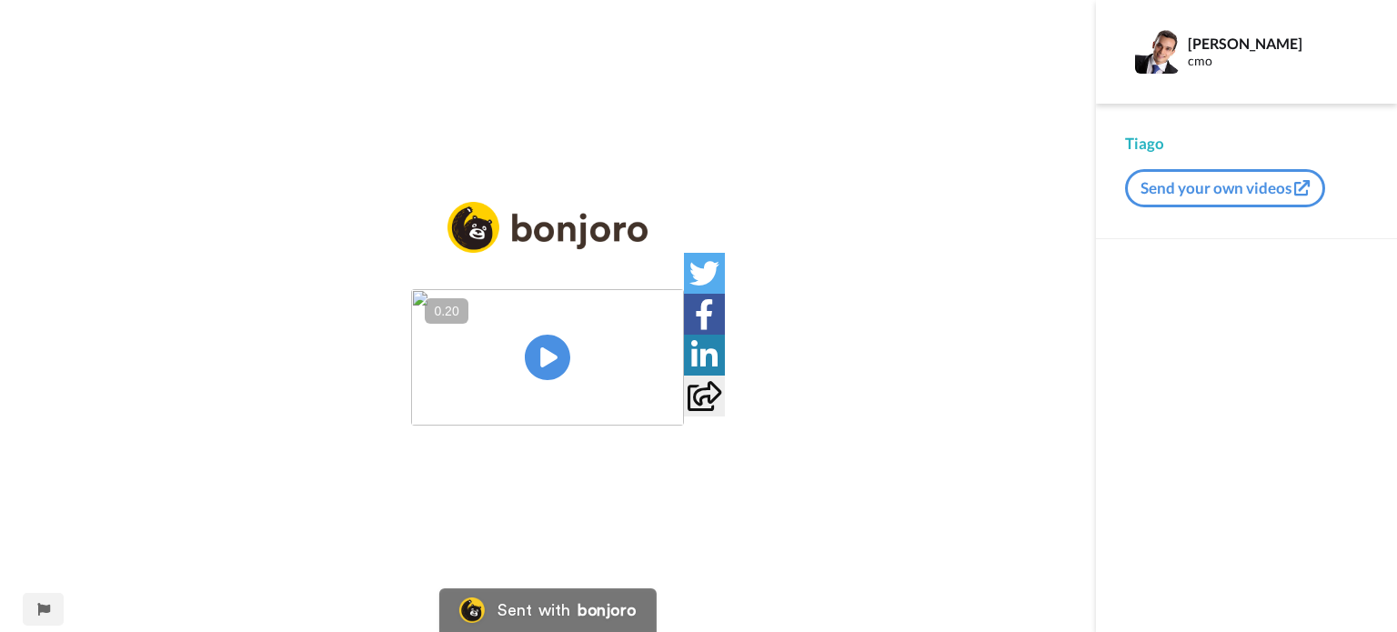 The image size is (1397, 632). What do you see at coordinates (1225, 188) in the screenshot?
I see `button: Send your own videos` at bounding box center [1225, 188].